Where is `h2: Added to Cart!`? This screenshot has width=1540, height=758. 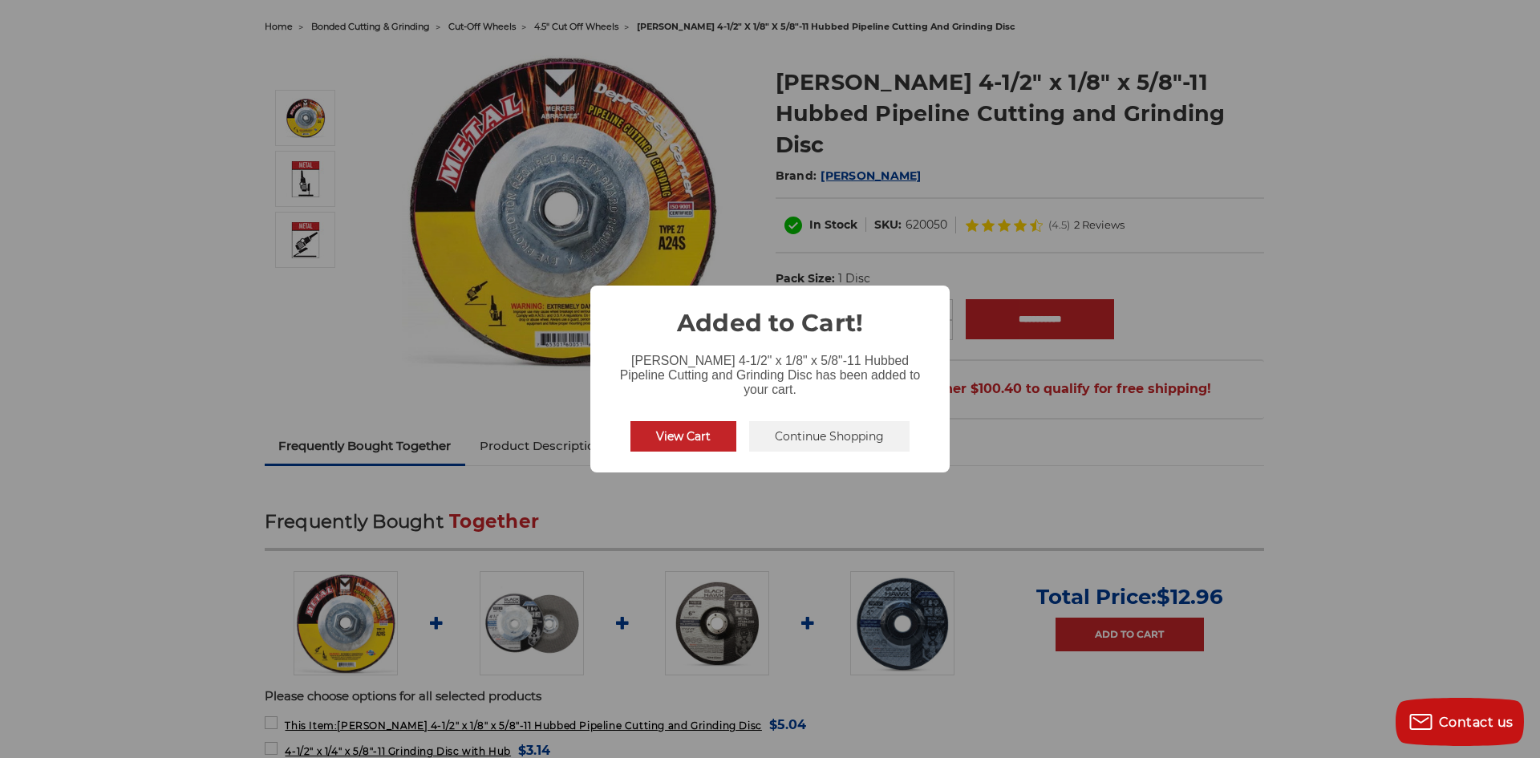 h2: Added to Cart! is located at coordinates (770, 313).